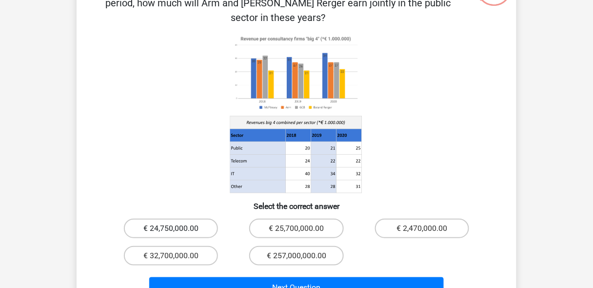 This screenshot has width=593, height=288. What do you see at coordinates (296, 202) in the screenshot?
I see `h6: Select the correct answer` at bounding box center [296, 202].